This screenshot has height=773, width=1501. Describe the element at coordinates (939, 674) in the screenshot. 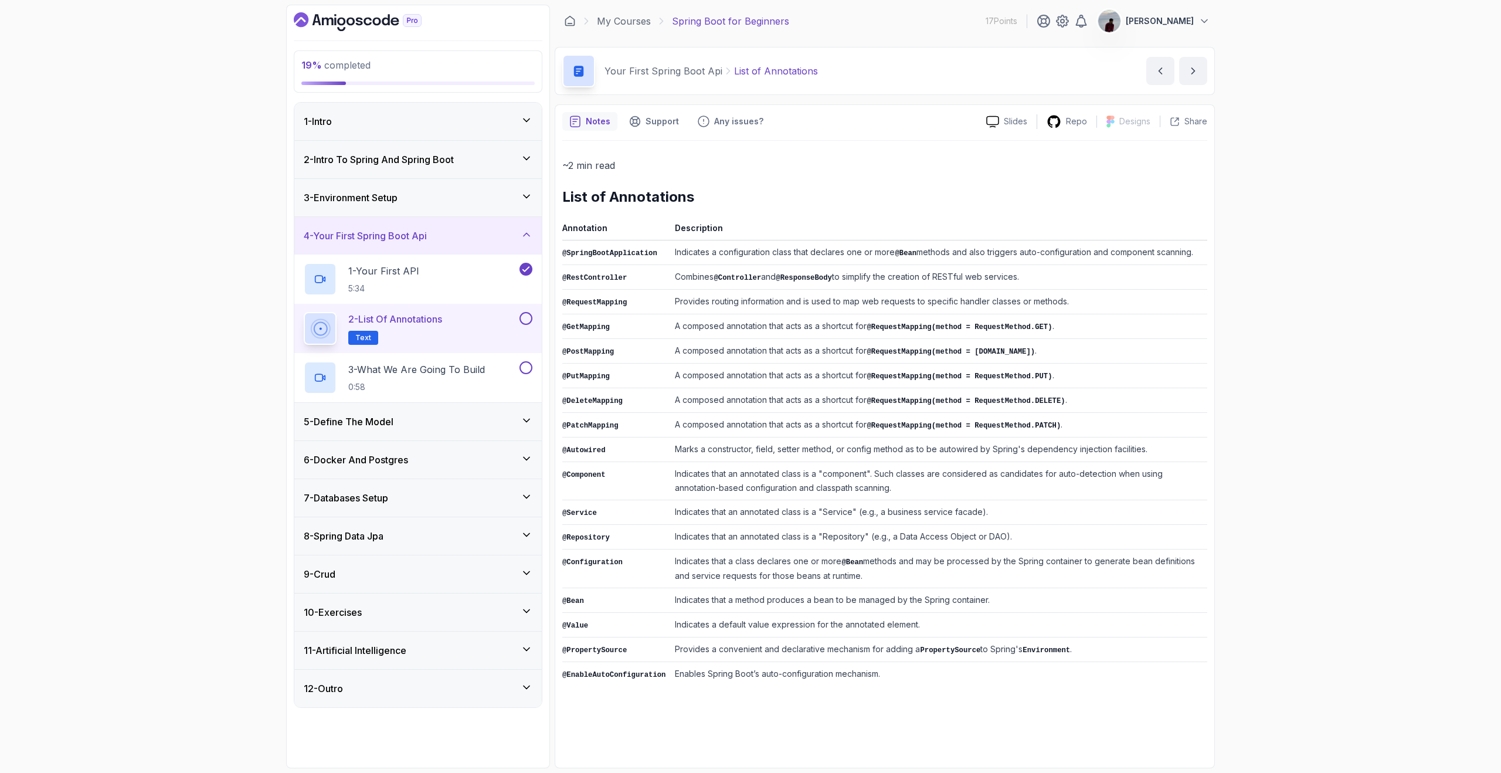

I see `td: Enables Spring Boot’s auto-configuration mechanism.` at that location.